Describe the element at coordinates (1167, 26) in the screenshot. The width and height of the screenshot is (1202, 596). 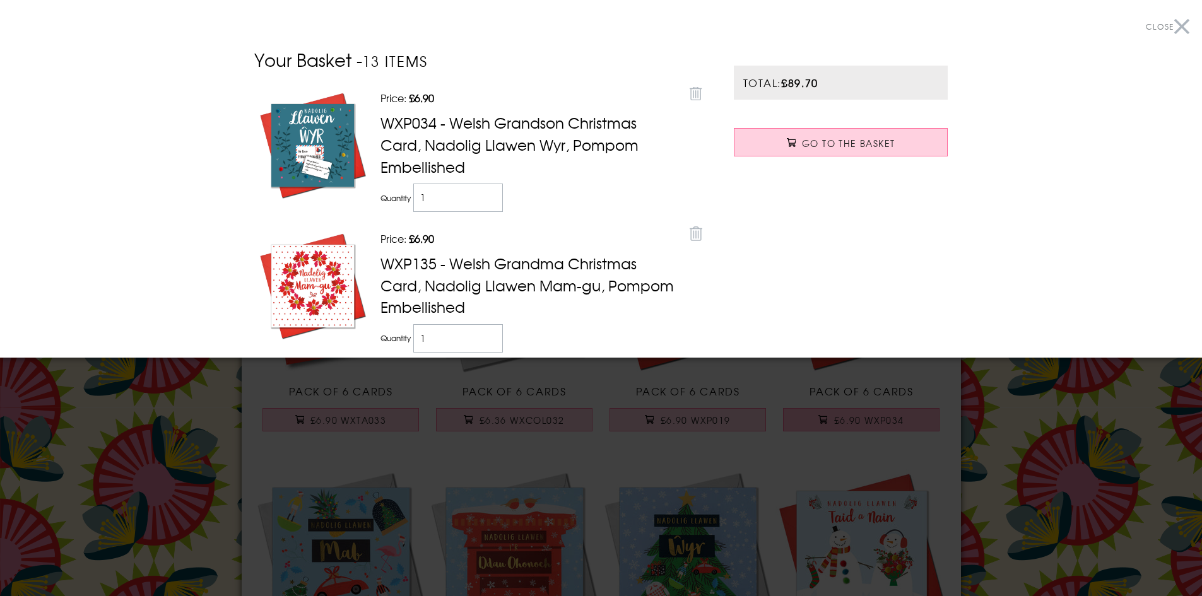
I see `button: Close menu` at that location.